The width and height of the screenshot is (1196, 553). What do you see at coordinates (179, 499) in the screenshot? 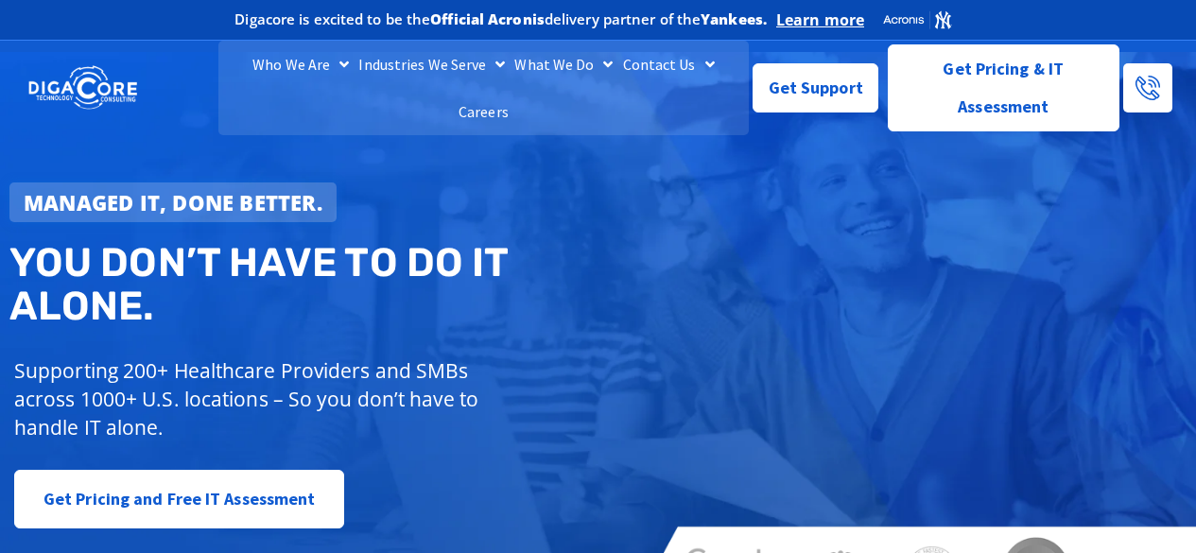
I see `a: Get Pricing and Free IT Assessment` at bounding box center [179, 499].